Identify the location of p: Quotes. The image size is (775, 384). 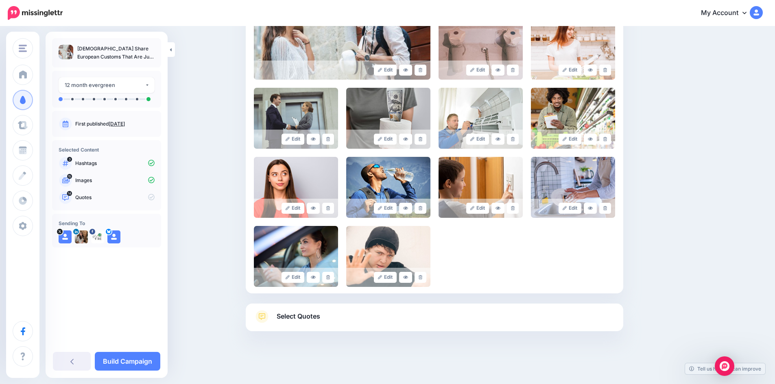
(115, 198).